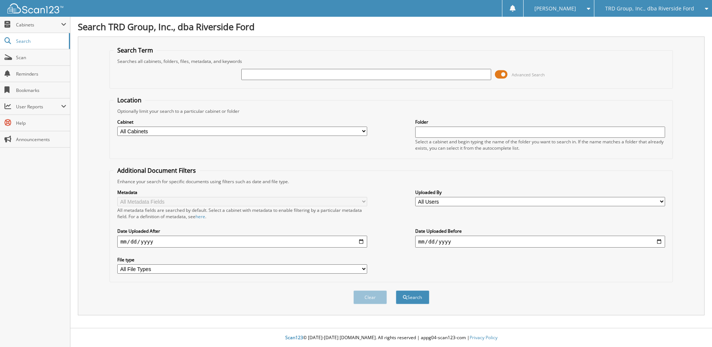  What do you see at coordinates (391, 181) in the screenshot?
I see `div: Enhance your search for specific documents using filters such as date and file type.` at bounding box center [391, 181].